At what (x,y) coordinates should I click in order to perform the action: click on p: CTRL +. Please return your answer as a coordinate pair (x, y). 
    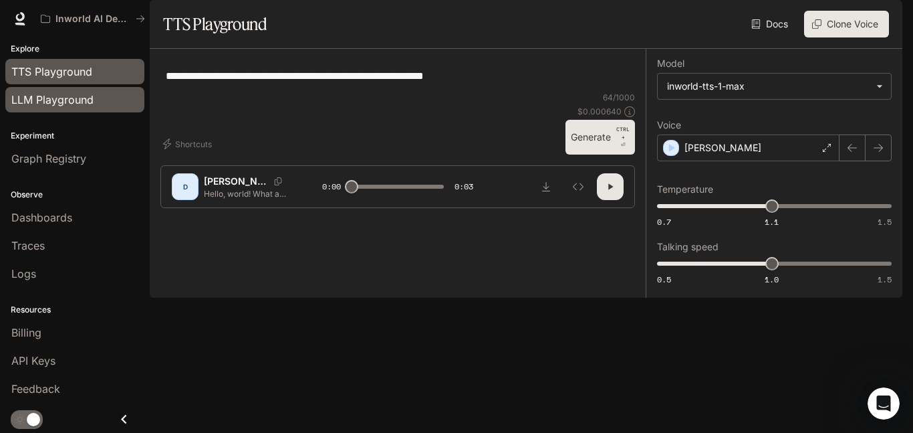
    Looking at the image, I should click on (623, 133).